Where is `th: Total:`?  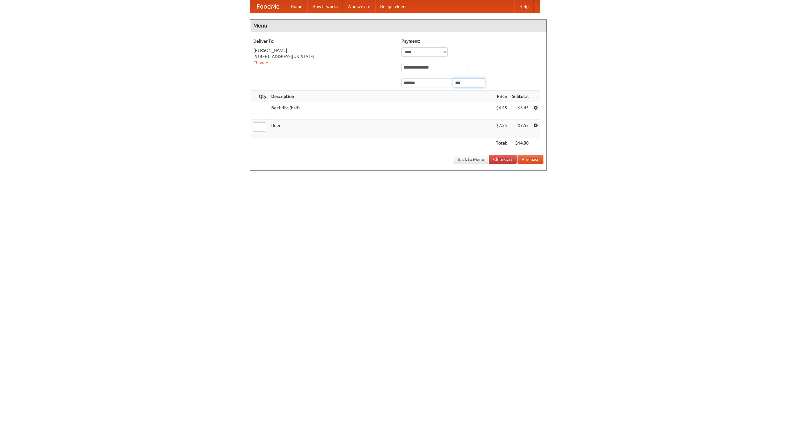
th: Total: is located at coordinates (502, 143).